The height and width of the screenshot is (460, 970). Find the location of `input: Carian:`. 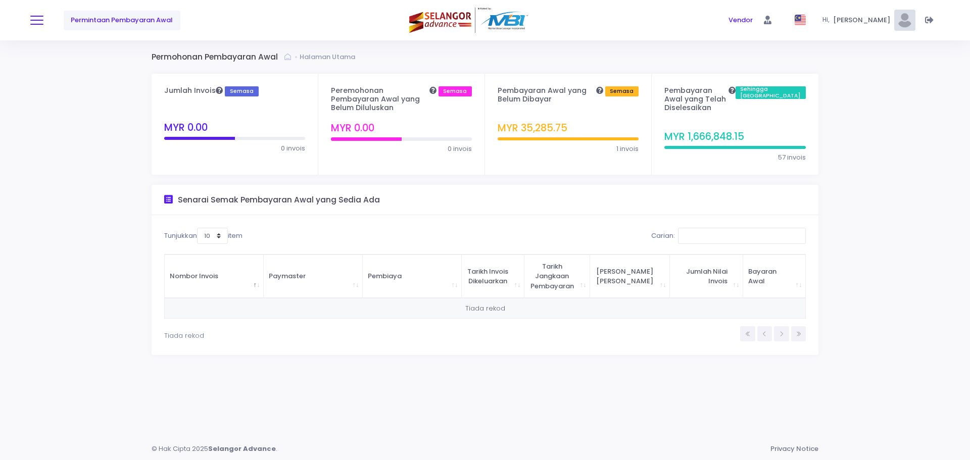

input: Carian: is located at coordinates (742, 236).